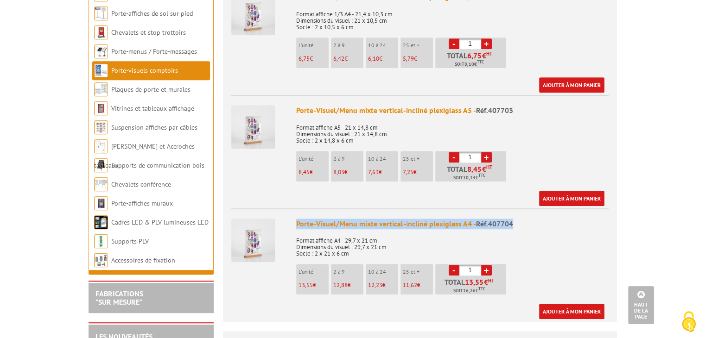 The height and width of the screenshot is (338, 705). I want to click on img: Plaques de porte et murales, so click(101, 89).